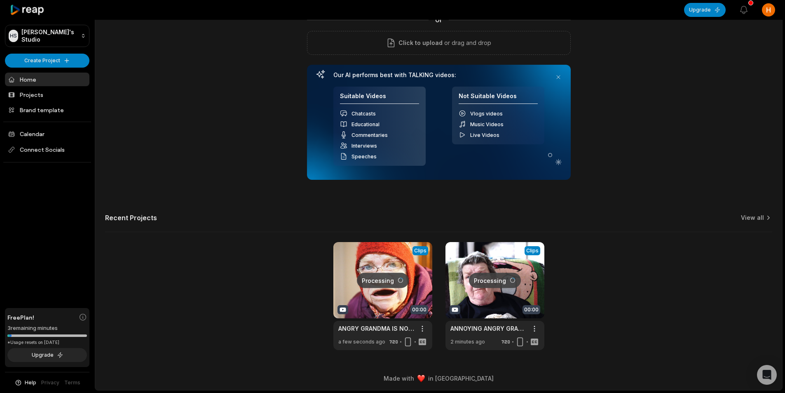  Describe the element at coordinates (499, 98) in the screenshot. I see `h4: Not Suitable Videos` at that location.